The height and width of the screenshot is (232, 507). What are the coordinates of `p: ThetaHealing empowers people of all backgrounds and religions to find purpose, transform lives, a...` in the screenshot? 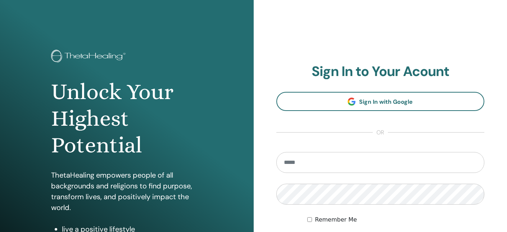 It's located at (127, 191).